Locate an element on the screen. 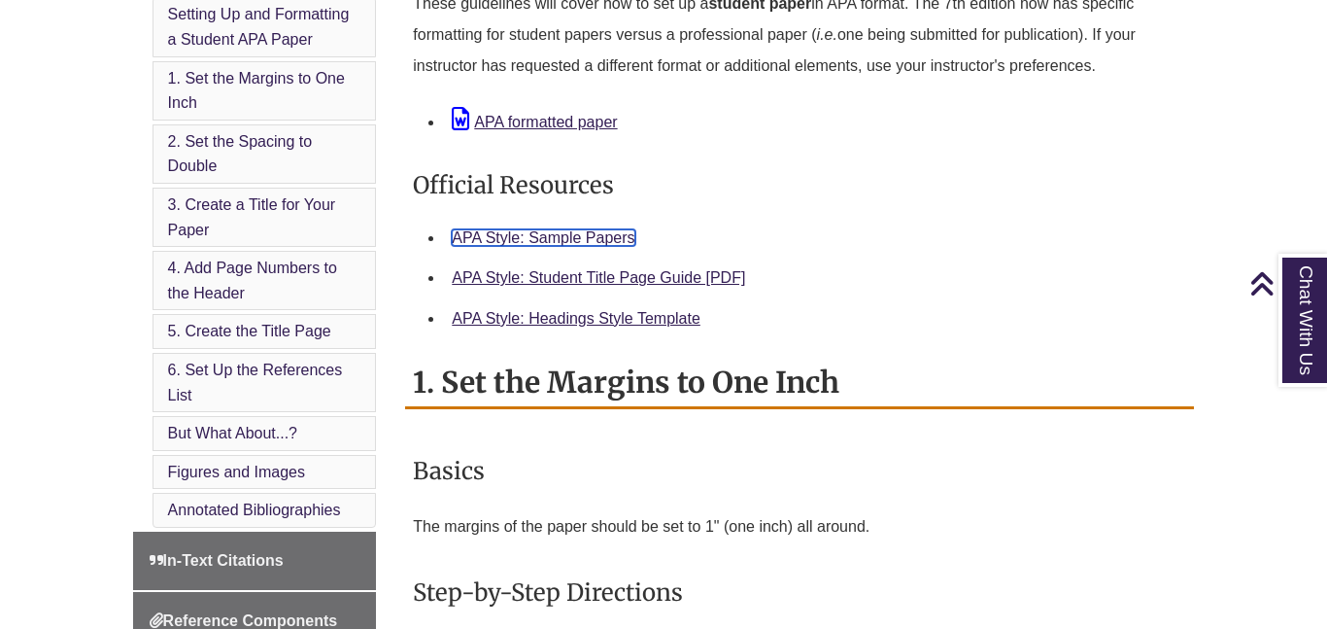  a: Figures and Images is located at coordinates (236, 471).